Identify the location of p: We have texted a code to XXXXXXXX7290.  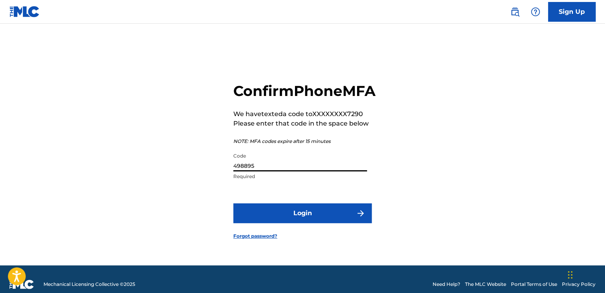
(304, 114).